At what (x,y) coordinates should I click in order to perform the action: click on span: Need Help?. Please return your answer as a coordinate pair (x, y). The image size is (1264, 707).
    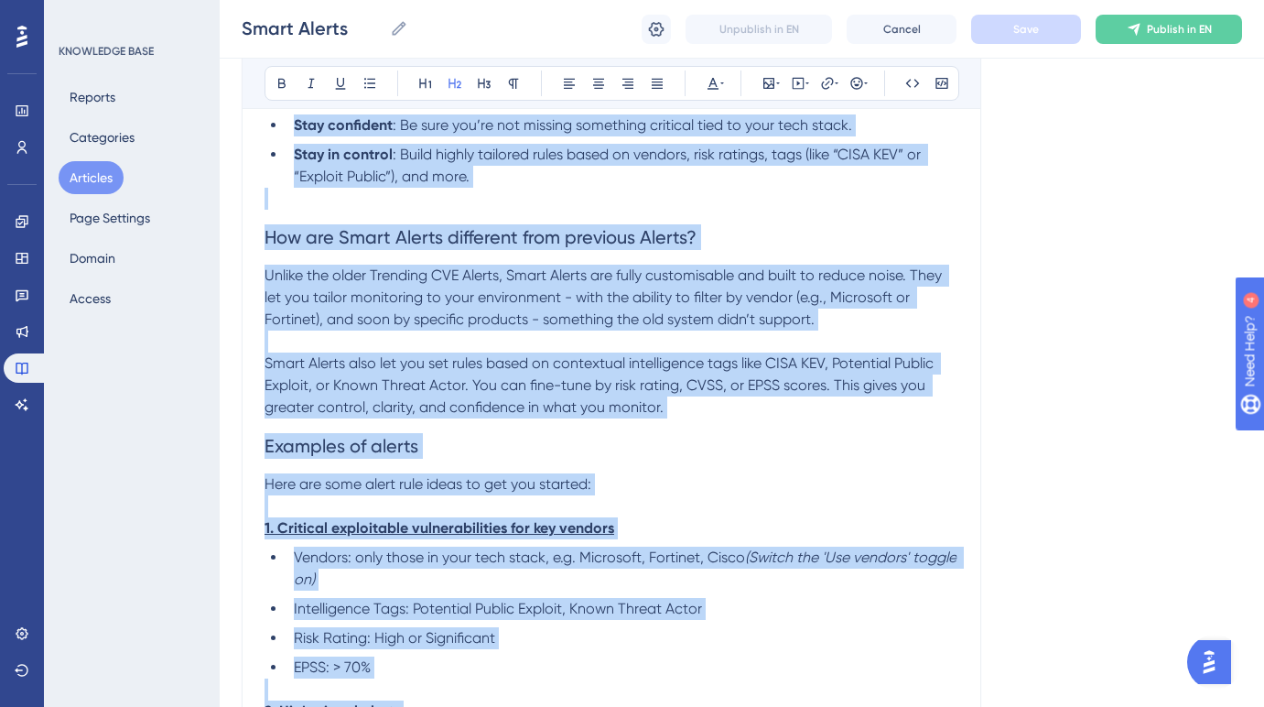
    Looking at the image, I should click on (79, 16).